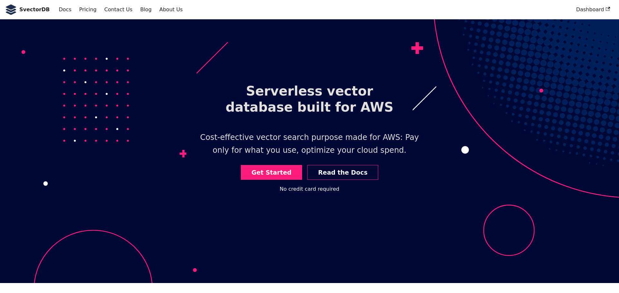 Image resolution: width=619 pixels, height=293 pixels. I want to click on a: Dashboard, so click(592, 10).